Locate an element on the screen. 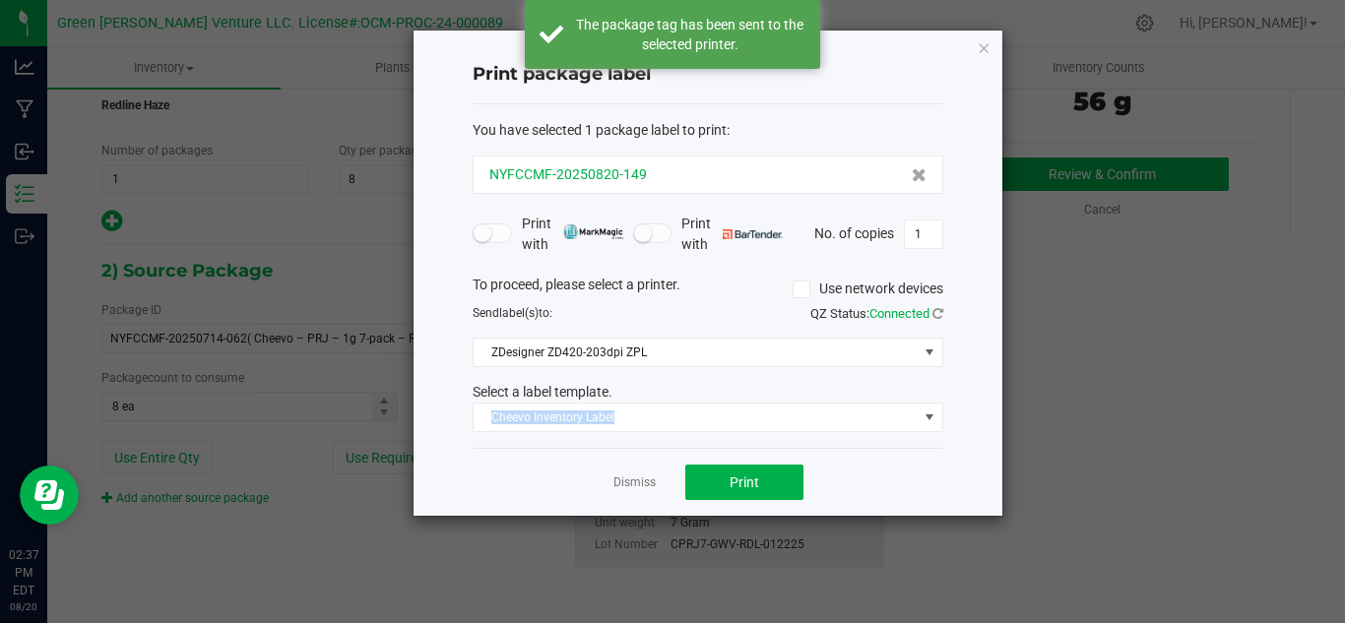 Image resolution: width=1345 pixels, height=623 pixels. span: Send to: is located at coordinates (512, 313).